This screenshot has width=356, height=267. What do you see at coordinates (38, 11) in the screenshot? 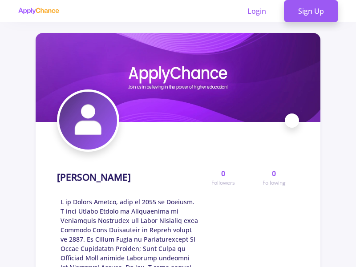
I see `img: applychance logo text only` at bounding box center [38, 11].